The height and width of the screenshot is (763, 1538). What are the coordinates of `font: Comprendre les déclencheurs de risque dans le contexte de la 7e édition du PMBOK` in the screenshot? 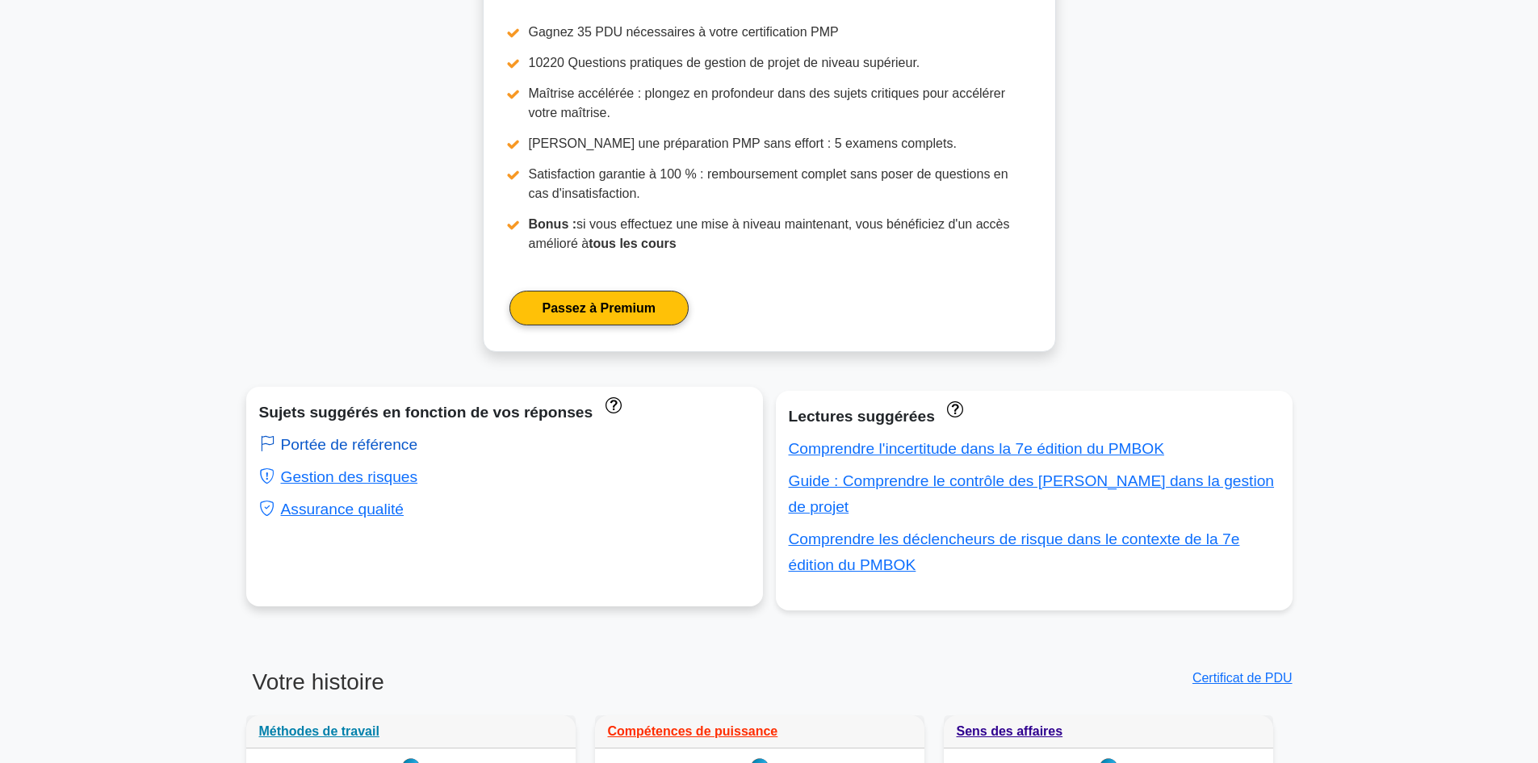 It's located at (1014, 551).